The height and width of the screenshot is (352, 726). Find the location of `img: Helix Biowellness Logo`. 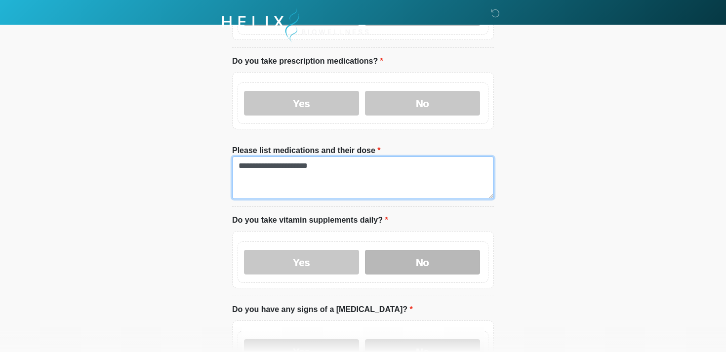

img: Helix Biowellness Logo is located at coordinates (295, 25).